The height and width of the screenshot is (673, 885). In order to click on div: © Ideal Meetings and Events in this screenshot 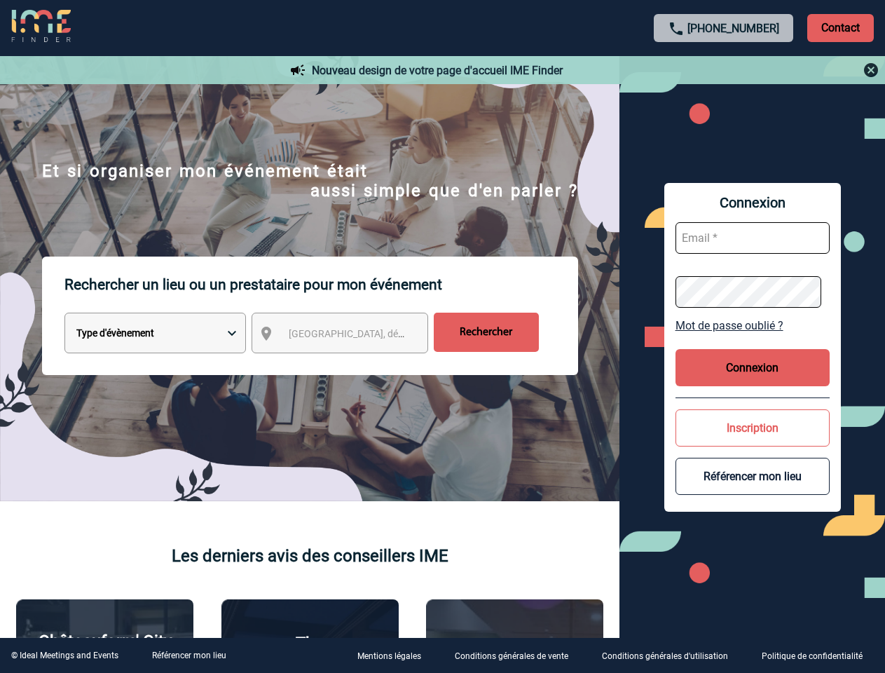, I will do `click(64, 655)`.